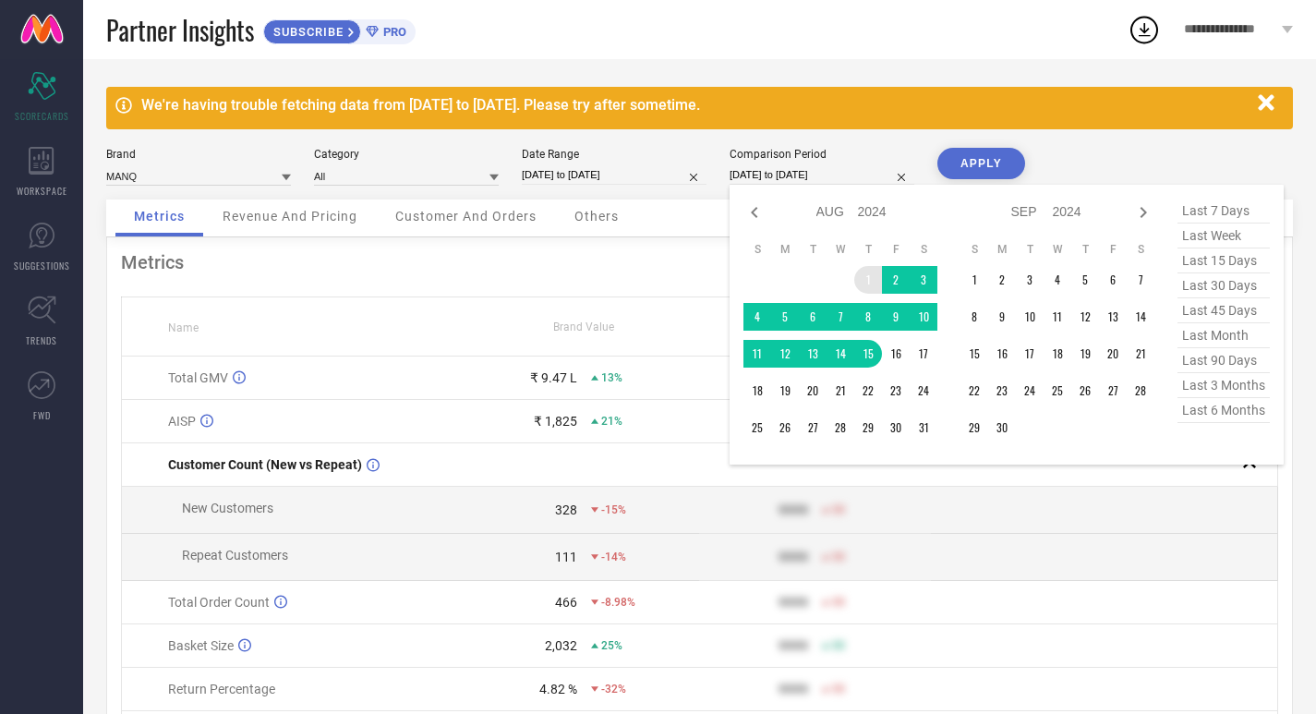 The height and width of the screenshot is (714, 1316). I want to click on span: New Customers, so click(227, 508).